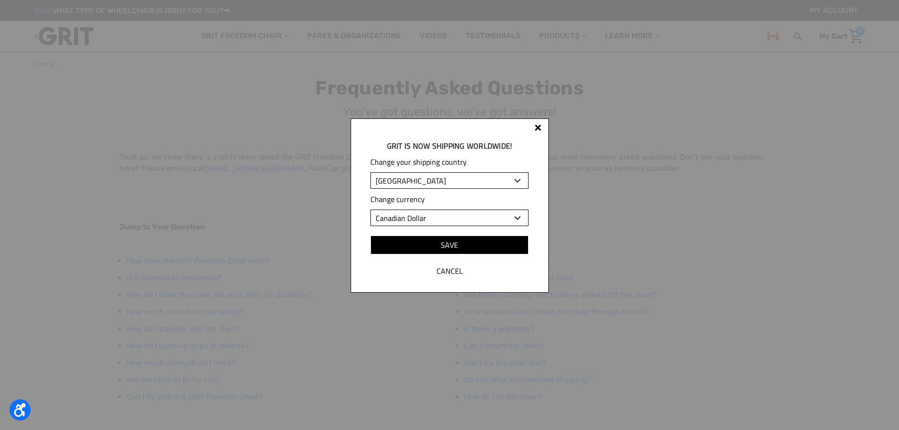 The width and height of the screenshot is (899, 430). Describe the element at coordinates (449, 271) in the screenshot. I see `input: Cancel` at that location.